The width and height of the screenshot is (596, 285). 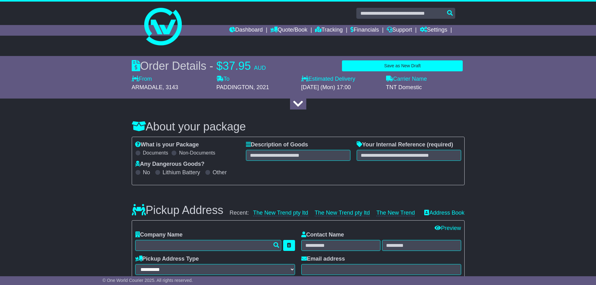 What do you see at coordinates (425, 88) in the screenshot?
I see `div: TNT Domestic` at bounding box center [425, 88].